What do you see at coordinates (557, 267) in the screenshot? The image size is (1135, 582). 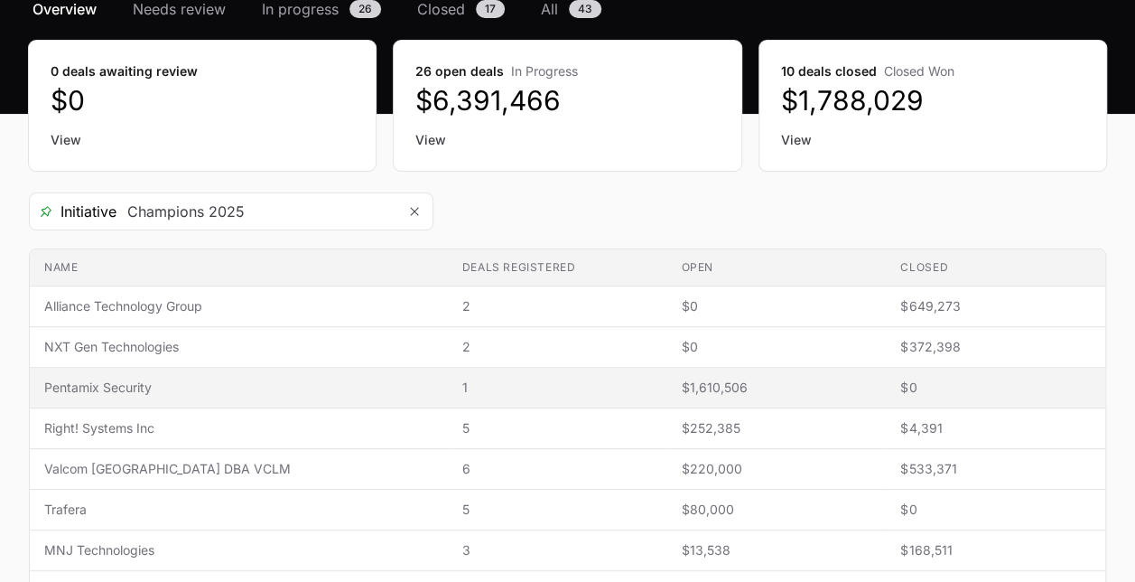 I see `th: Deals registered` at bounding box center [557, 267].